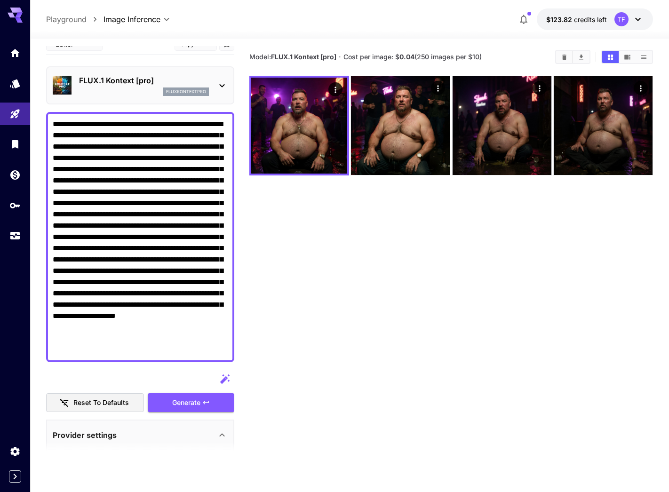  What do you see at coordinates (95, 402) in the screenshot?
I see `button: Reset to defaults` at bounding box center [95, 402].